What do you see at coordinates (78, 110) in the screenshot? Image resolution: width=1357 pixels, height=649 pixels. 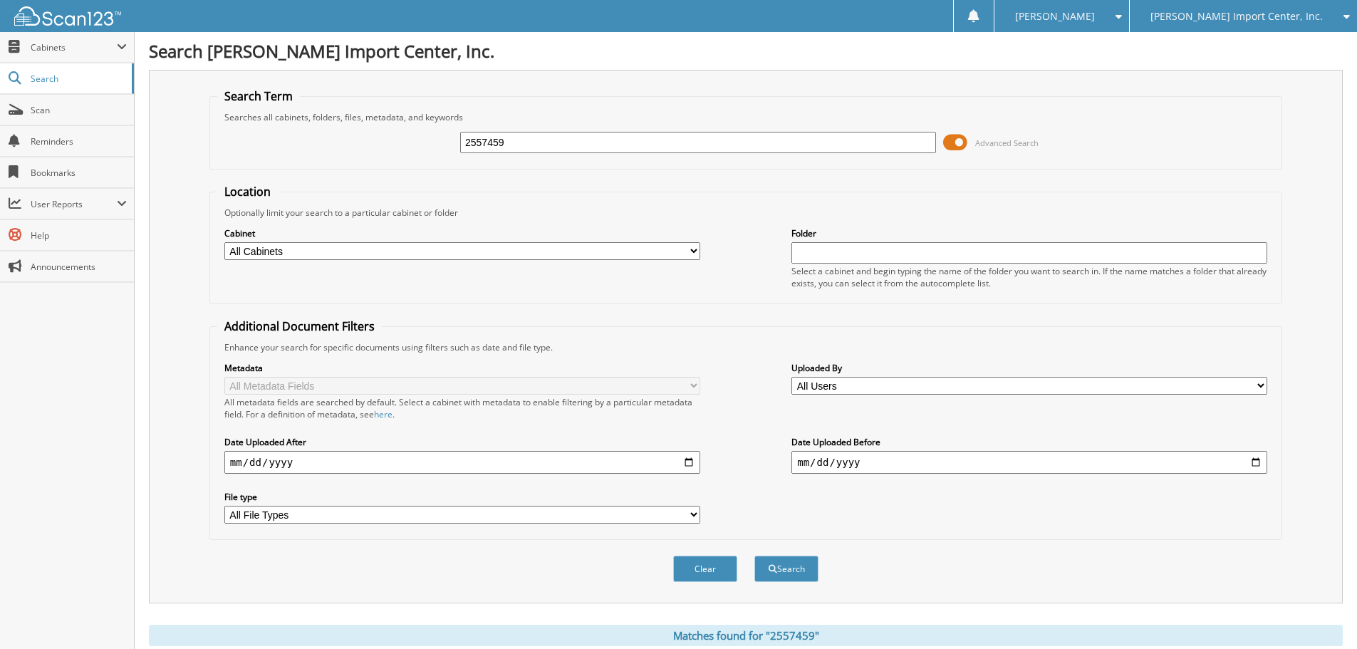 I see `span: Scan` at bounding box center [78, 110].